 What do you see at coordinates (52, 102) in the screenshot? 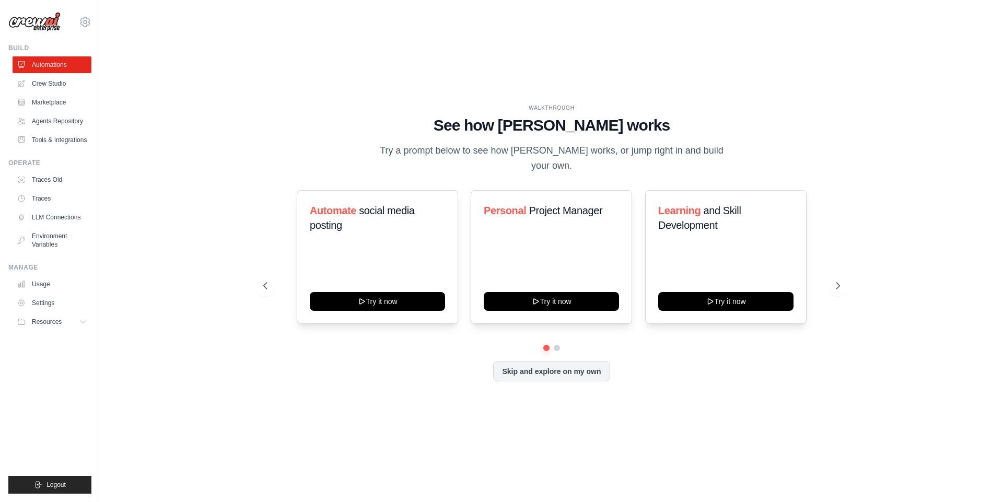
I see `a: Marketplace` at bounding box center [52, 102].